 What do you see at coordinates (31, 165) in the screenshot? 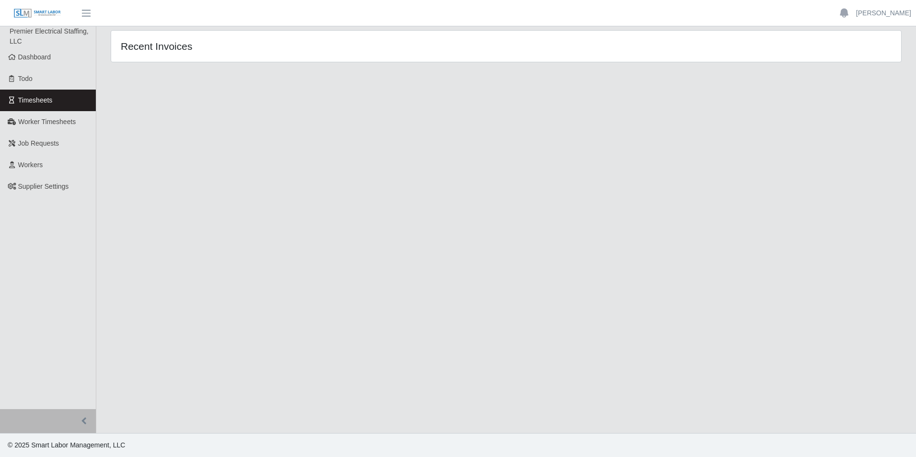
I see `span: Workers` at bounding box center [31, 165].